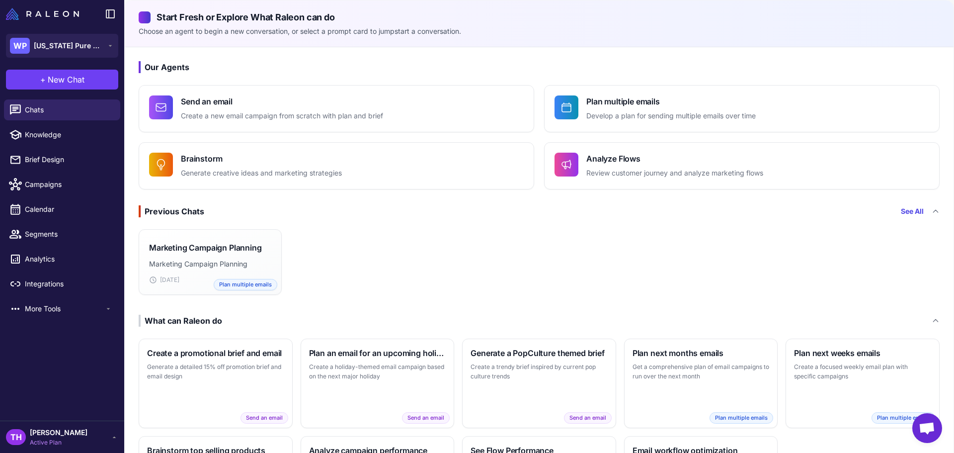 The height and width of the screenshot is (453, 954). What do you see at coordinates (378, 383) in the screenshot?
I see `button: Plan an email for an upcoming holidayCreate a holiday-themed email campaign based on the next maj...` at bounding box center [378, 383].